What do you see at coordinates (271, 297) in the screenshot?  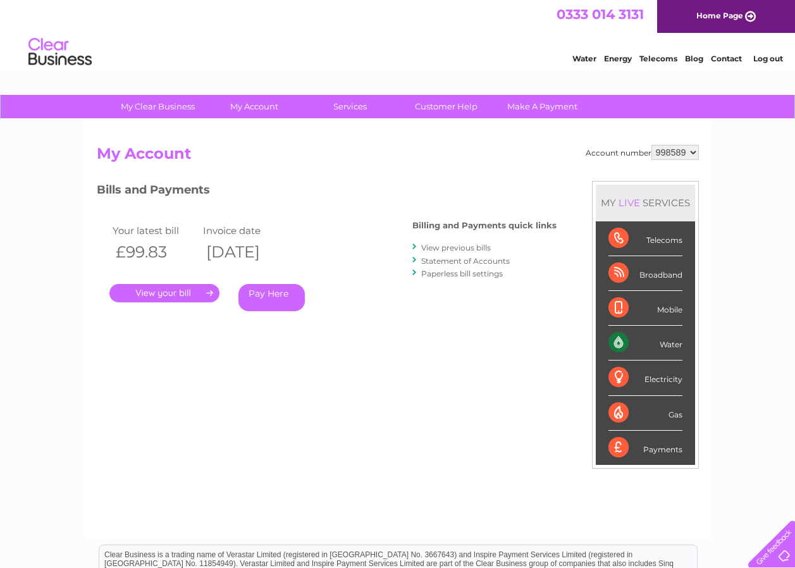 I see `a: Pay Here` at bounding box center [271, 297].